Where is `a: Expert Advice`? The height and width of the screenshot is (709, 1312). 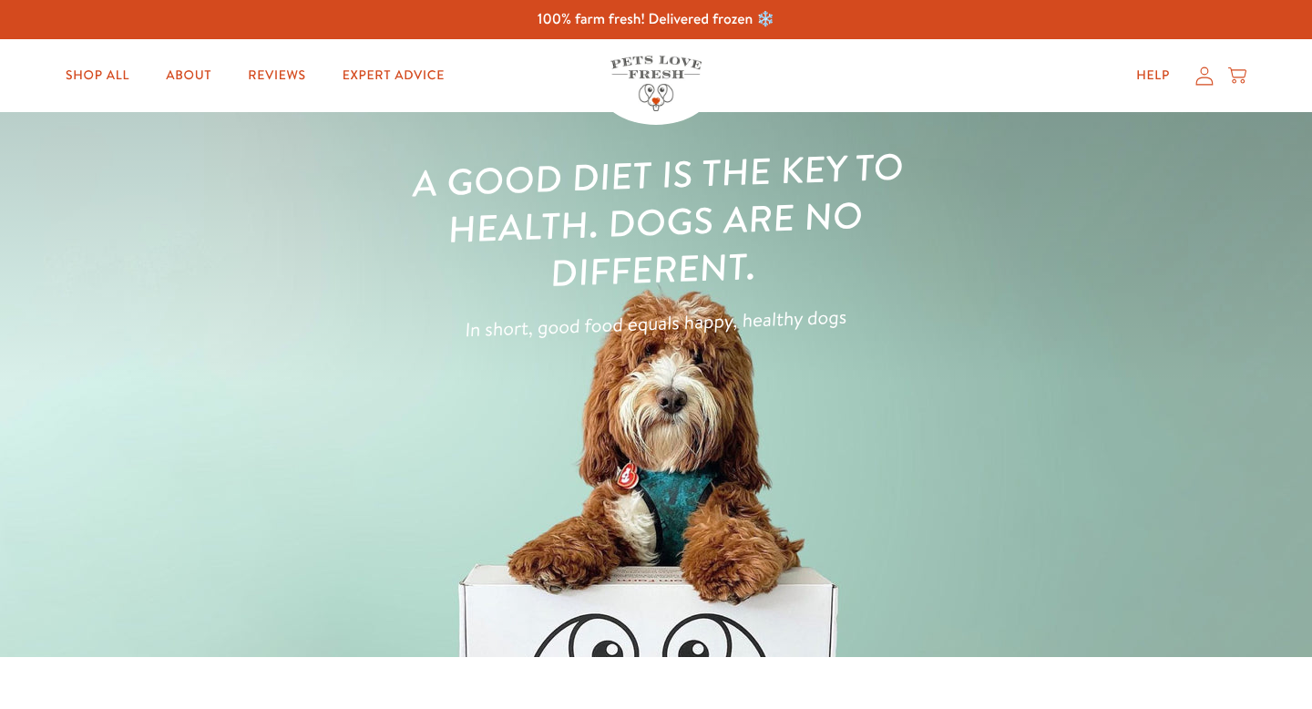 a: Expert Advice is located at coordinates (394, 76).